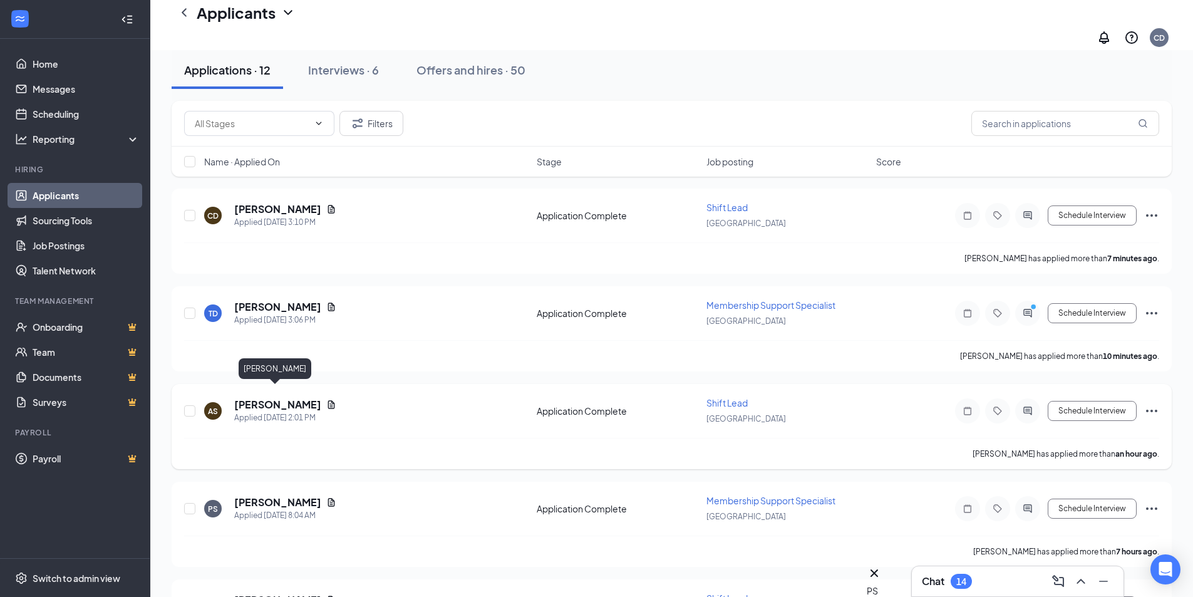  Describe the element at coordinates (242, 162) in the screenshot. I see `span: Name · Applied On` at that location.